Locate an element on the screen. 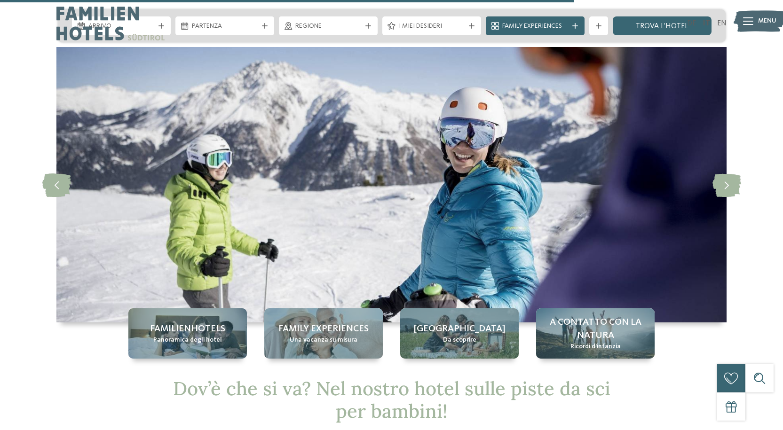 The image size is (783, 430). a: Hotel sulle piste da sci per bambini: divertimento senza confini Familienhotels Panoramica degli ... is located at coordinates (188, 334).